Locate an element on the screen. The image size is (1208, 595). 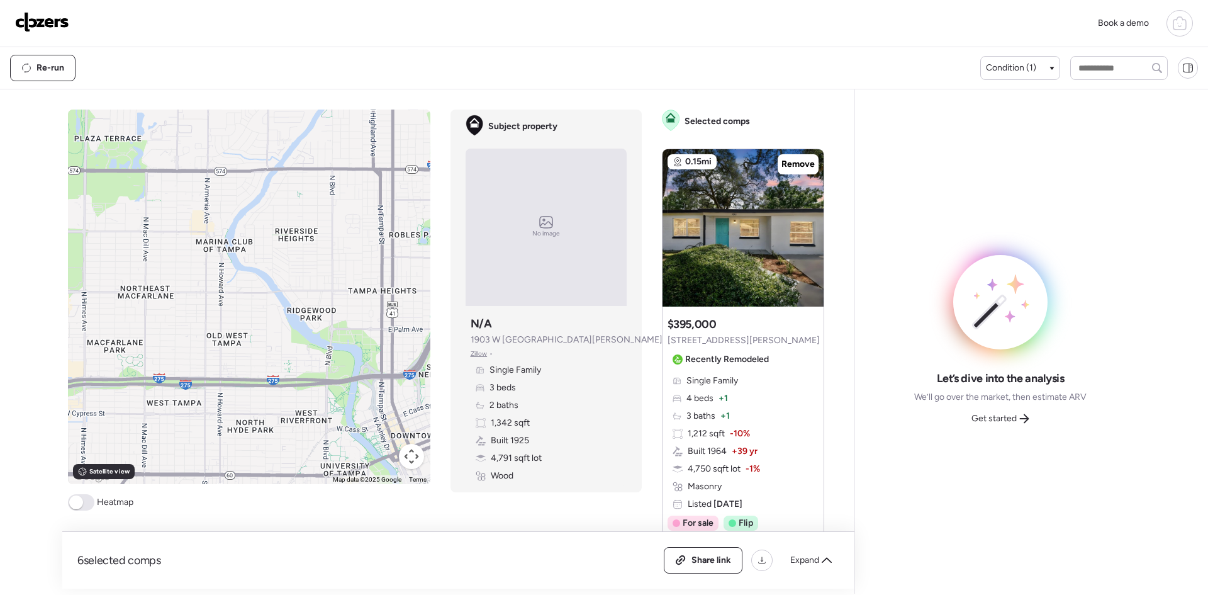
span: Re-run is located at coordinates (50, 68).